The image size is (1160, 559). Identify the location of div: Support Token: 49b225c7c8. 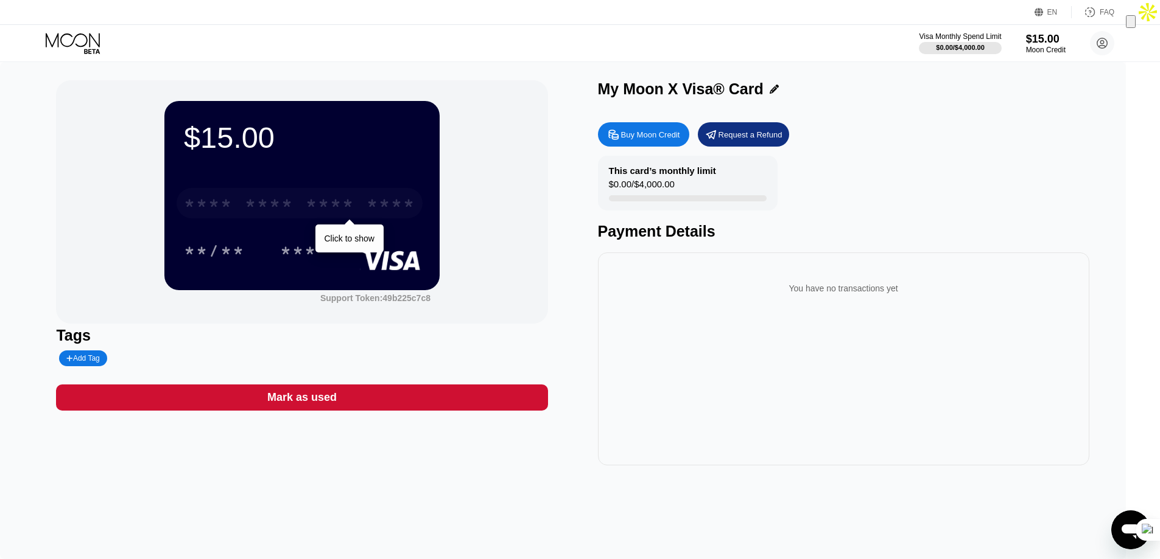
(375, 298).